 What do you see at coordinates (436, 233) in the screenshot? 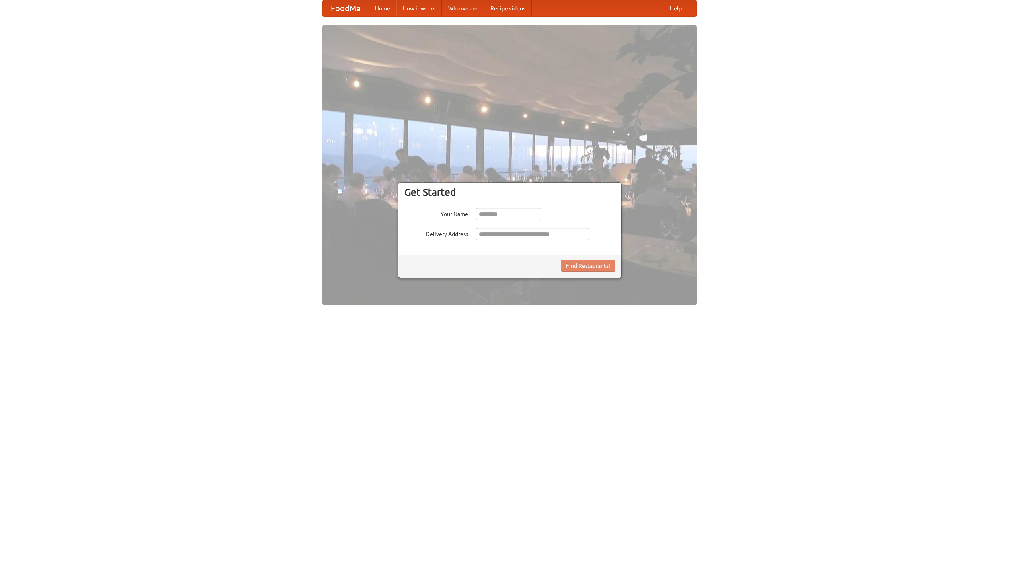
I see `label: Delivery Address` at bounding box center [436, 233].